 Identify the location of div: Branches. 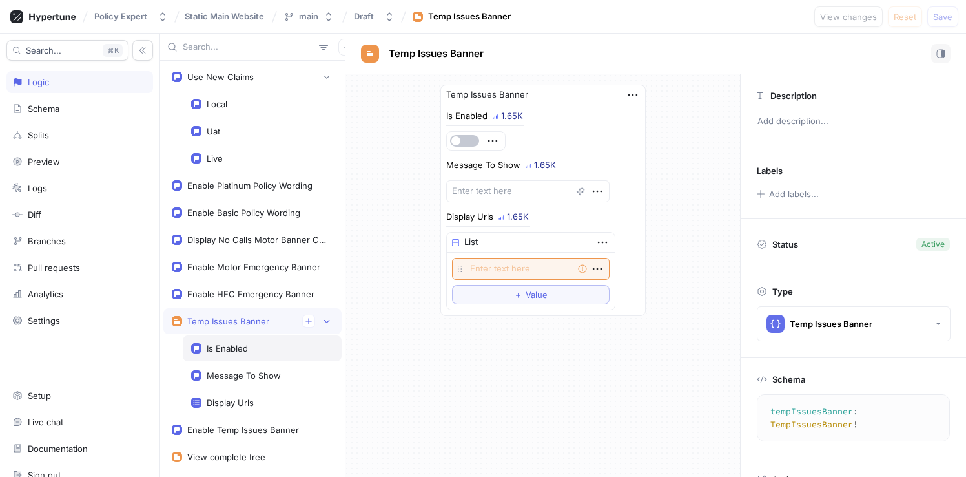
(47, 241).